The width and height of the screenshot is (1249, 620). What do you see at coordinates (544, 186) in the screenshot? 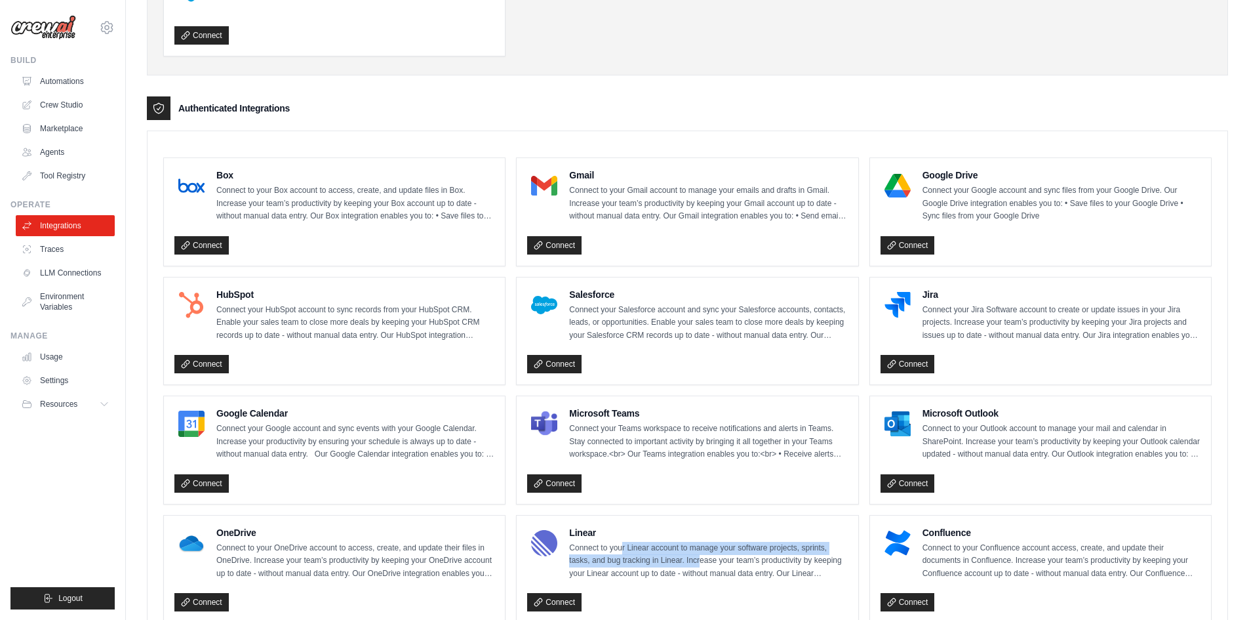
I see `img: Gmail Logo` at bounding box center [544, 186].